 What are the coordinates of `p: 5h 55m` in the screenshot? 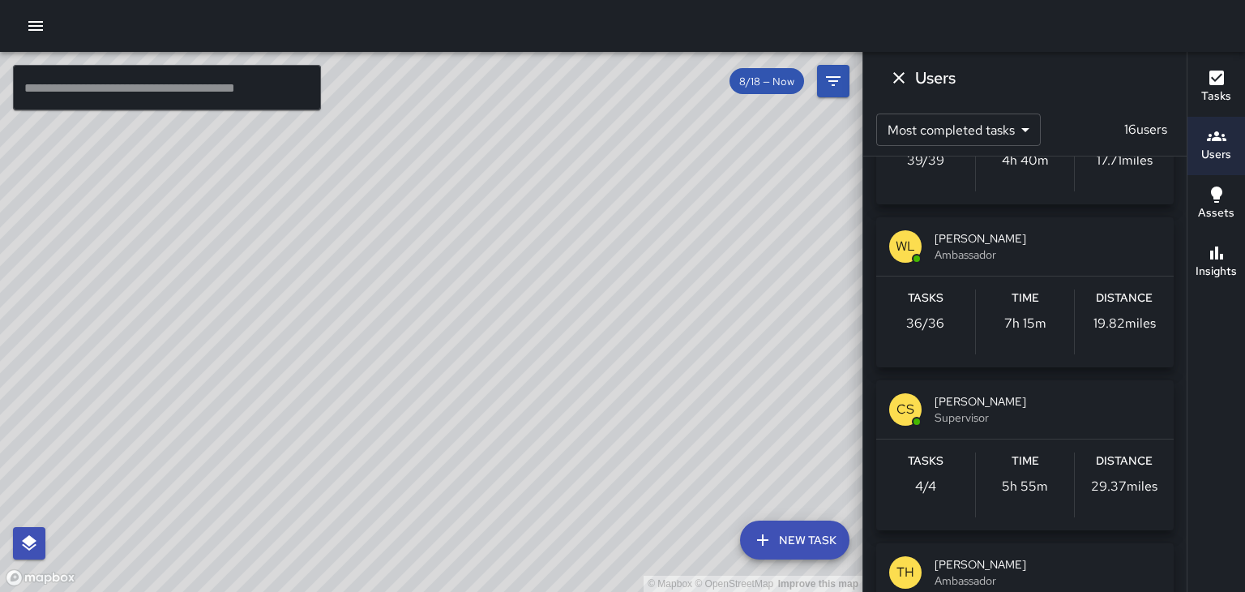 It's located at (1024, 486).